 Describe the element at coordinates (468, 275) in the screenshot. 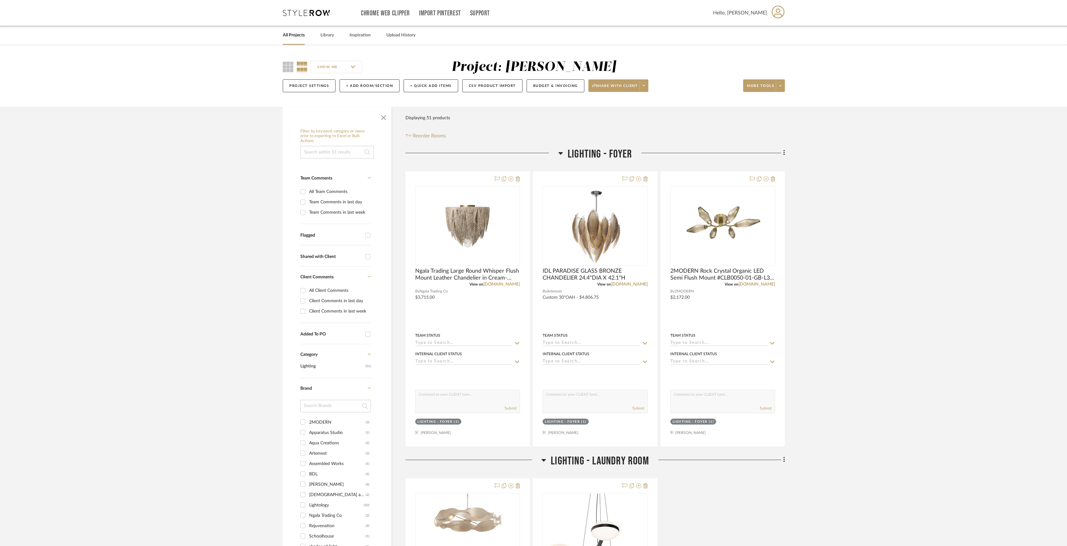

I see `span: Ngala Trading Large Round Whisper Flush Mount Leather Chandelier in Cream-Stone Leather` at that location.